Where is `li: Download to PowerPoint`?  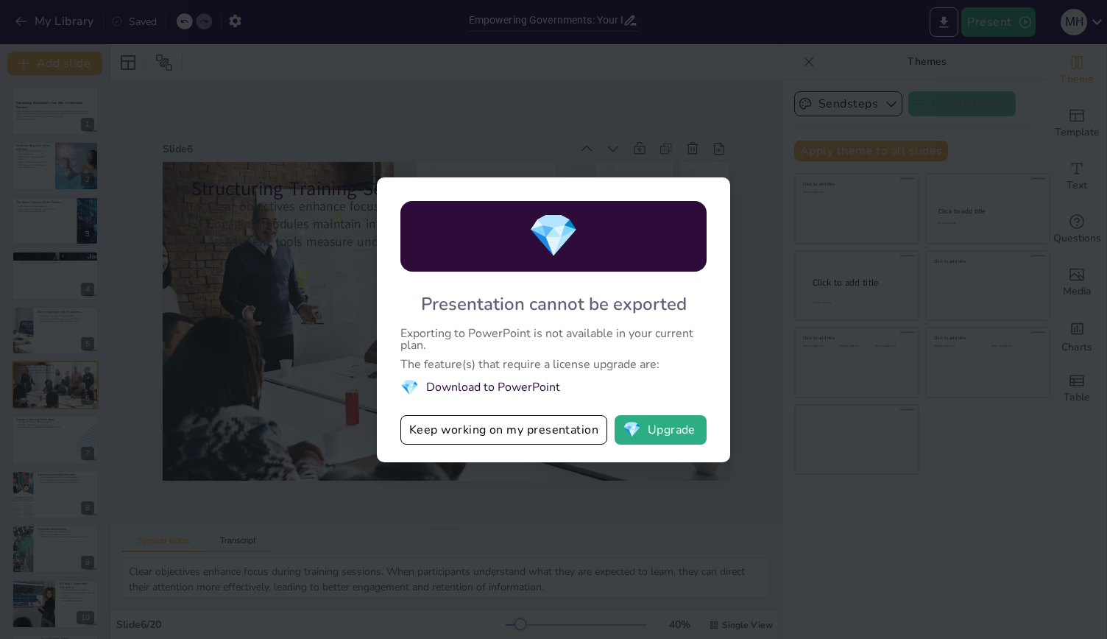 li: Download to PowerPoint is located at coordinates (553, 387).